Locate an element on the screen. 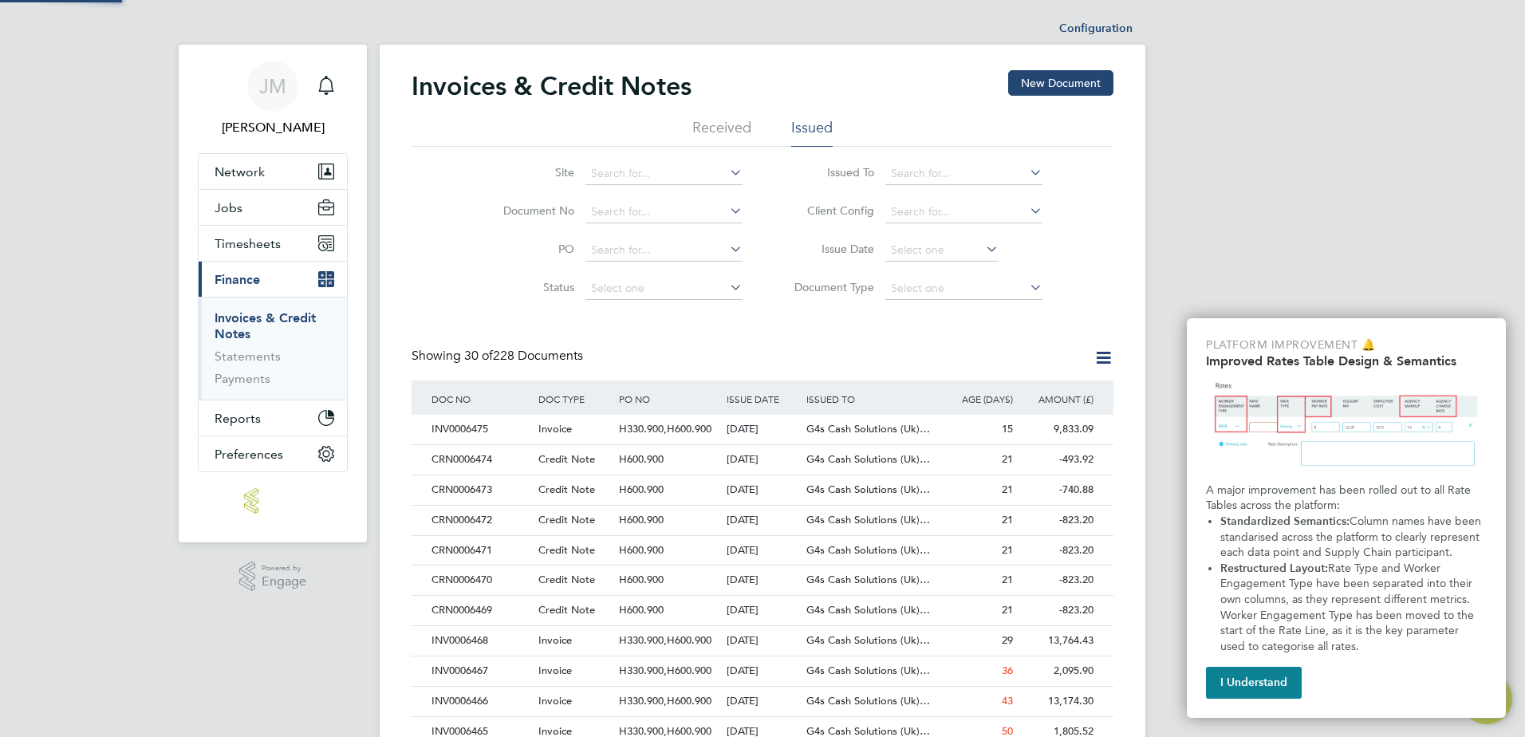 This screenshot has width=1525, height=737. h2: Invoices & Credit Notes is located at coordinates (551, 86).